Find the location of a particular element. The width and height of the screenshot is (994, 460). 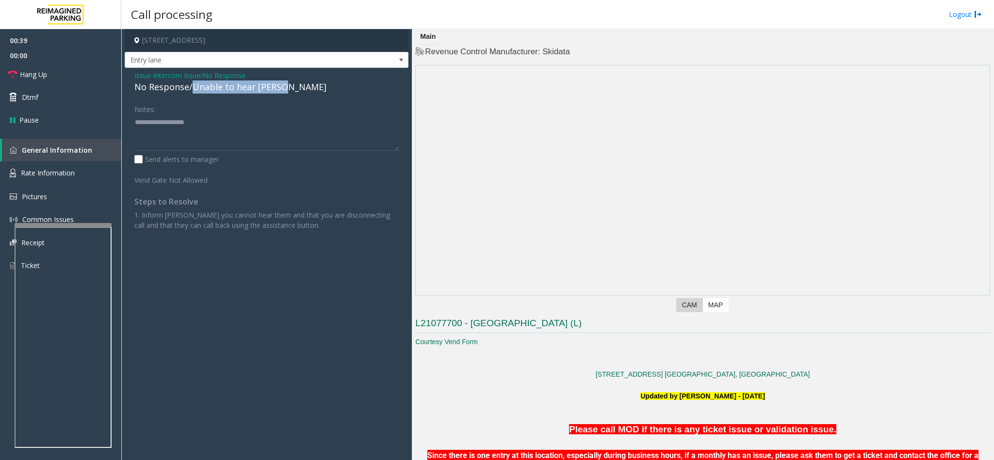

label: Send alerts to manager is located at coordinates (177, 159).